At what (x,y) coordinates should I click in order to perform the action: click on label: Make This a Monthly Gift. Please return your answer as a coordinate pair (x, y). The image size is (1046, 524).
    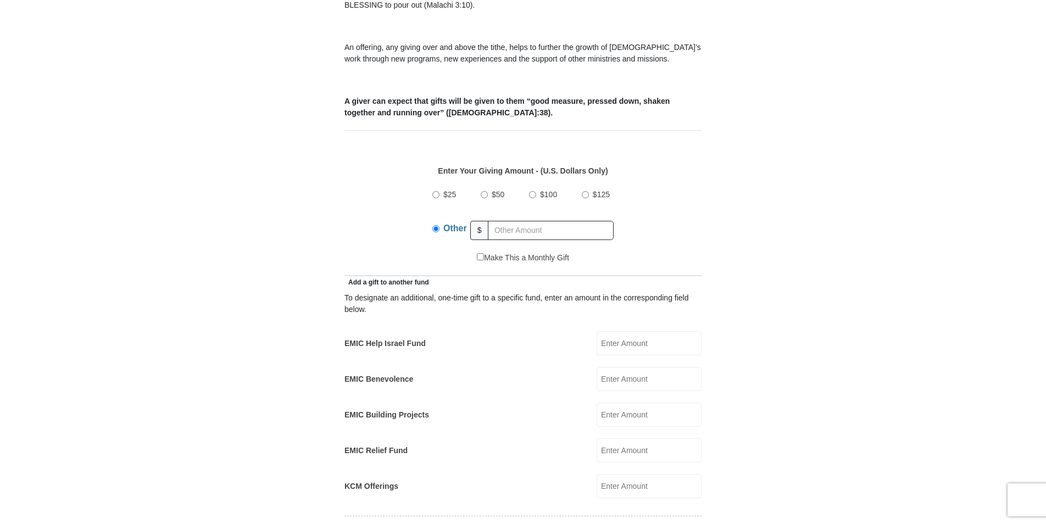
    Looking at the image, I should click on (523, 258).